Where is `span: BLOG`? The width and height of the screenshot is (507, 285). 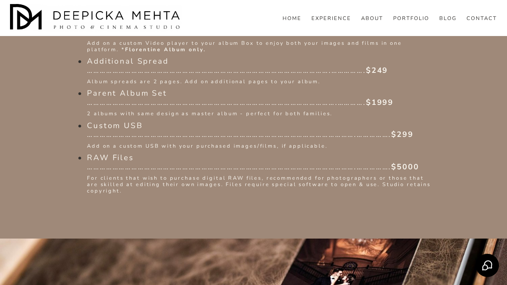
span: BLOG is located at coordinates (448, 19).